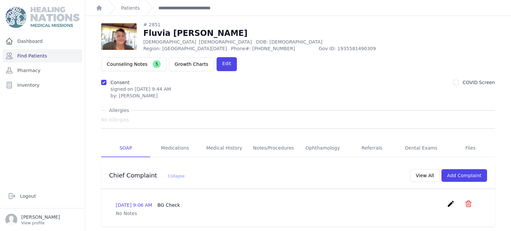 The height and width of the screenshot is (231, 511). Describe the element at coordinates (298, 214) in the screenshot. I see `p: No Notes` at that location.